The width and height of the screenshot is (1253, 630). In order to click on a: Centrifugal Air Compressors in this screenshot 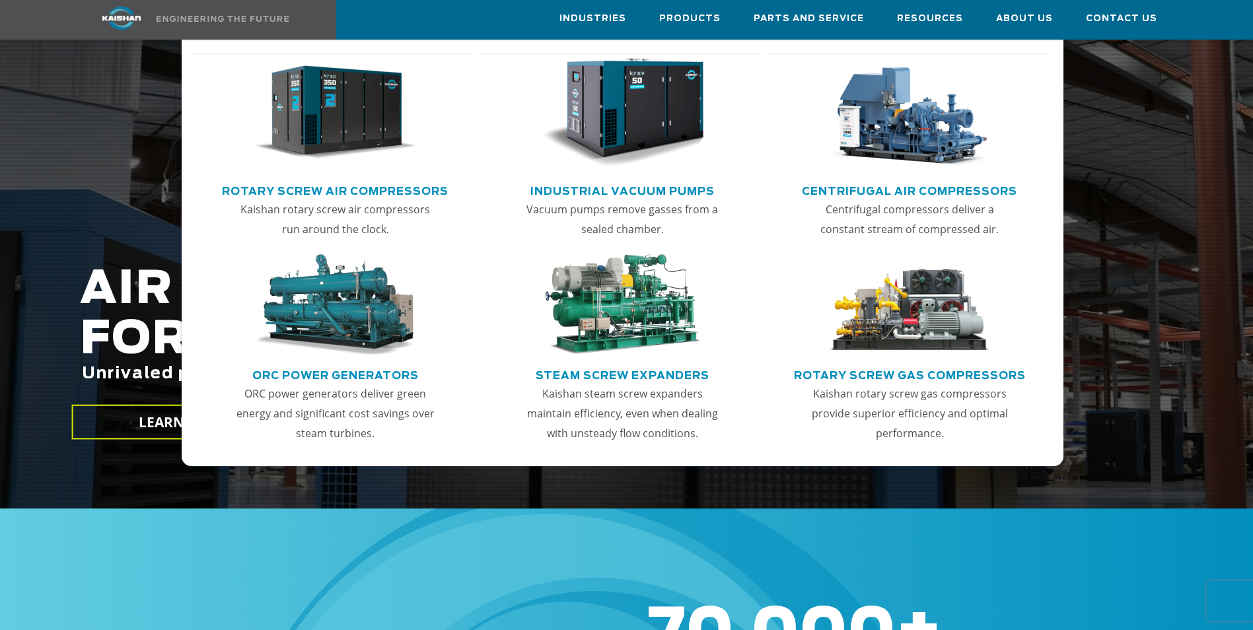, I will do `click(910, 190)`.